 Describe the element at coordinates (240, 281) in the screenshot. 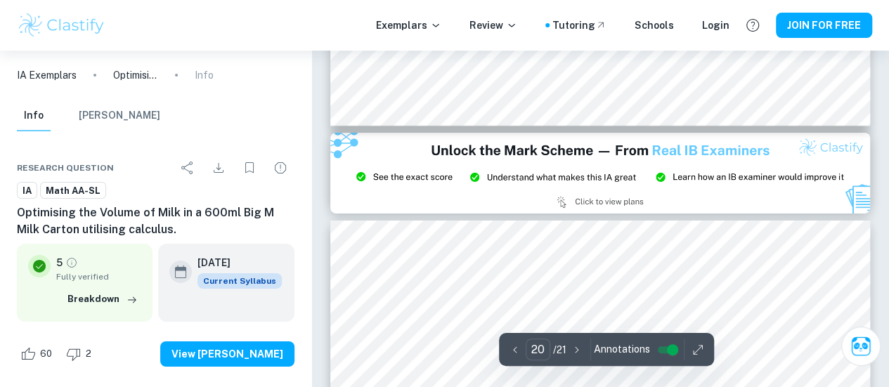

I see `span: Current Syllabus` at that location.